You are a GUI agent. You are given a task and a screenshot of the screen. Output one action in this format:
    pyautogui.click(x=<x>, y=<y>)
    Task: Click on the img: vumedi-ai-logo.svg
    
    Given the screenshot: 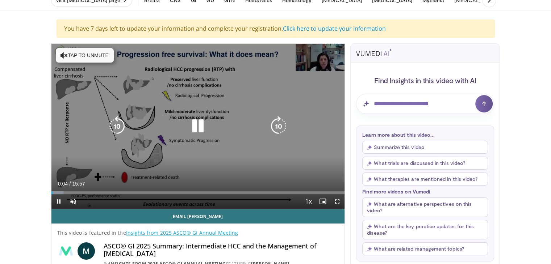 What is the action you would take?
    pyautogui.click(x=374, y=53)
    